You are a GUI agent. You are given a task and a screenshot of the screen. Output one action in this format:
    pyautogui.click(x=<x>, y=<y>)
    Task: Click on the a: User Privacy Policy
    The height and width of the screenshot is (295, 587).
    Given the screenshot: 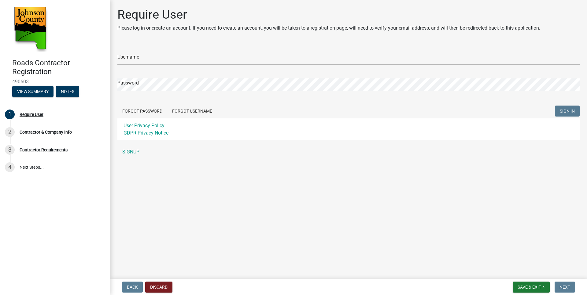 What is the action you would take?
    pyautogui.click(x=144, y=126)
    